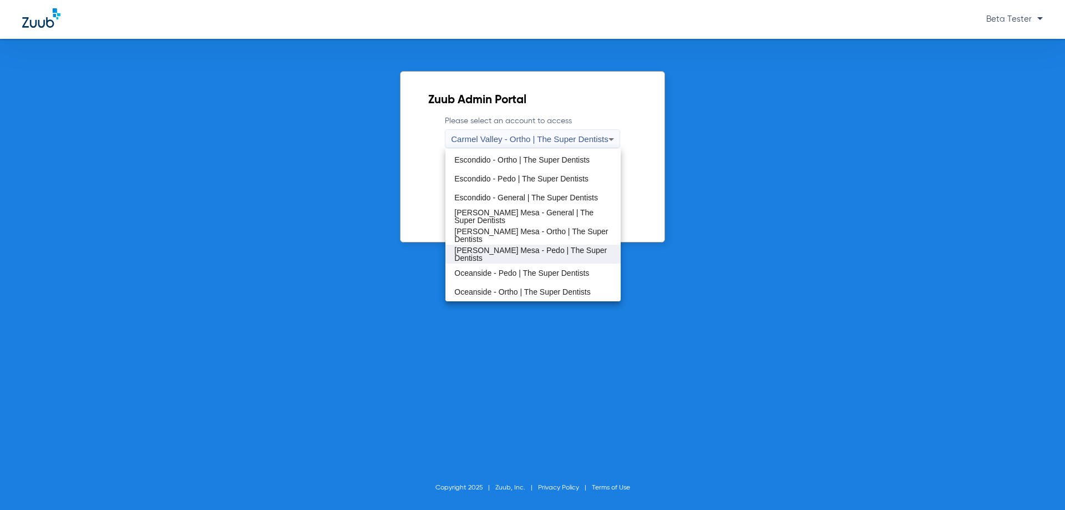 This screenshot has height=510, width=1065. What do you see at coordinates (522, 292) in the screenshot?
I see `span: Oceanside - Ortho | The Super Dentists` at bounding box center [522, 292].